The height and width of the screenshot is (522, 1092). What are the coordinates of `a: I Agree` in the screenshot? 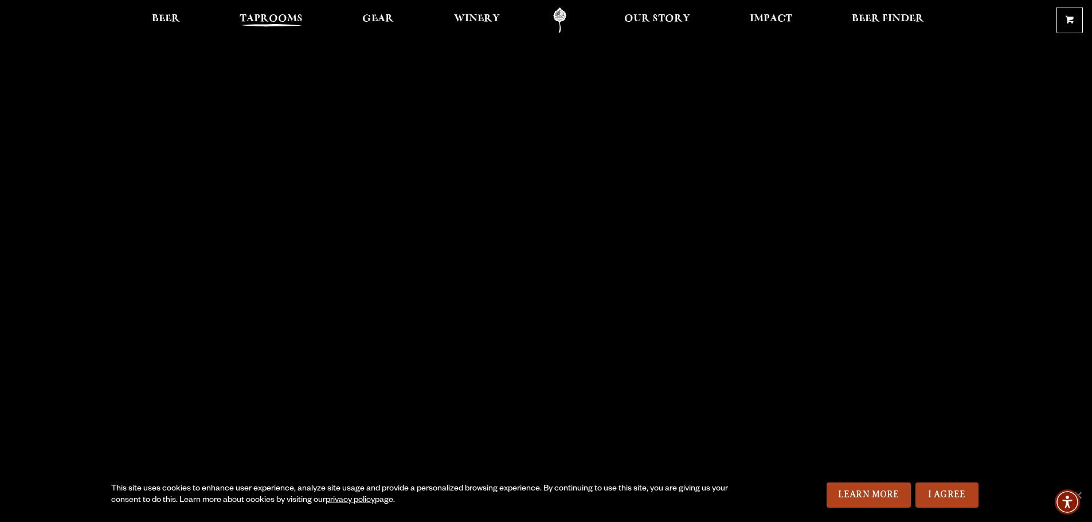 It's located at (947, 495).